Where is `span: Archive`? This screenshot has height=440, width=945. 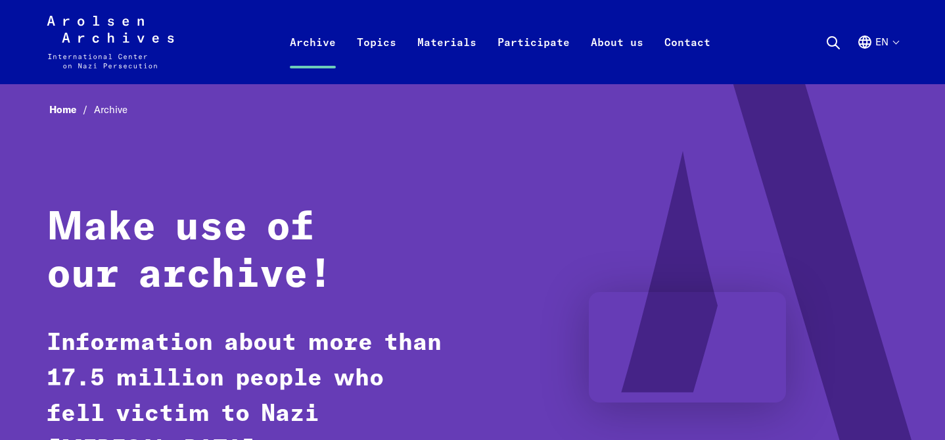 span: Archive is located at coordinates (110, 109).